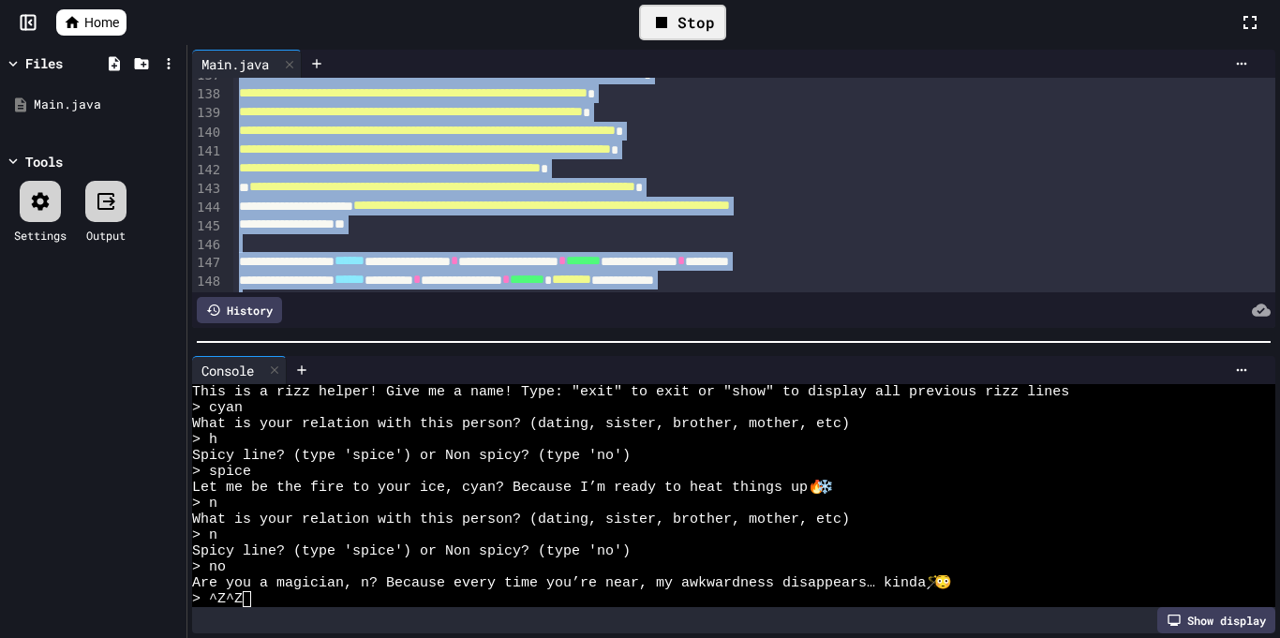 This screenshot has height=638, width=1280. Describe the element at coordinates (204, 439) in the screenshot. I see `span: > h` at that location.